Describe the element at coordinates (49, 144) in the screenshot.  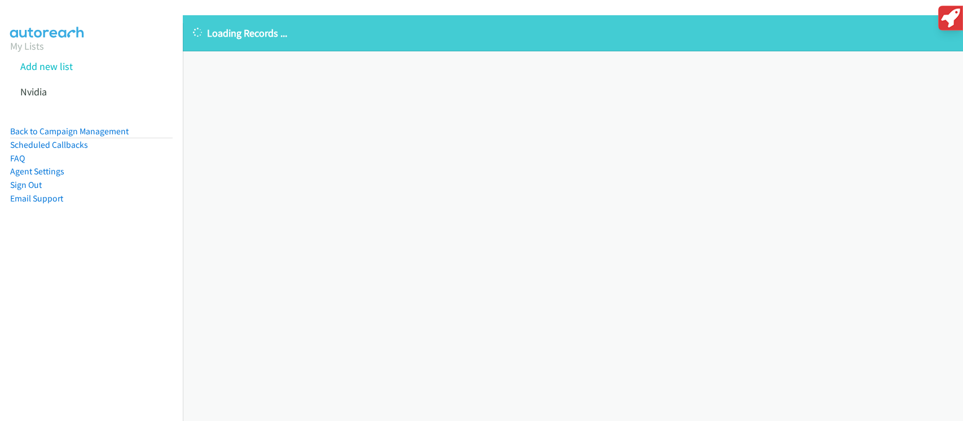
I see `a: Scheduled Callbacks` at that location.